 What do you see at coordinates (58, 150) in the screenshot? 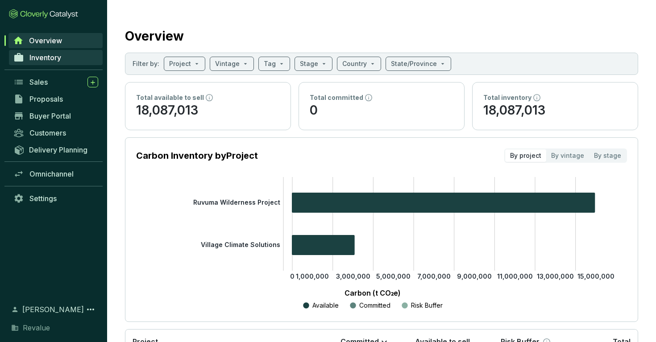
I see `span: Delivery Planning` at bounding box center [58, 150].